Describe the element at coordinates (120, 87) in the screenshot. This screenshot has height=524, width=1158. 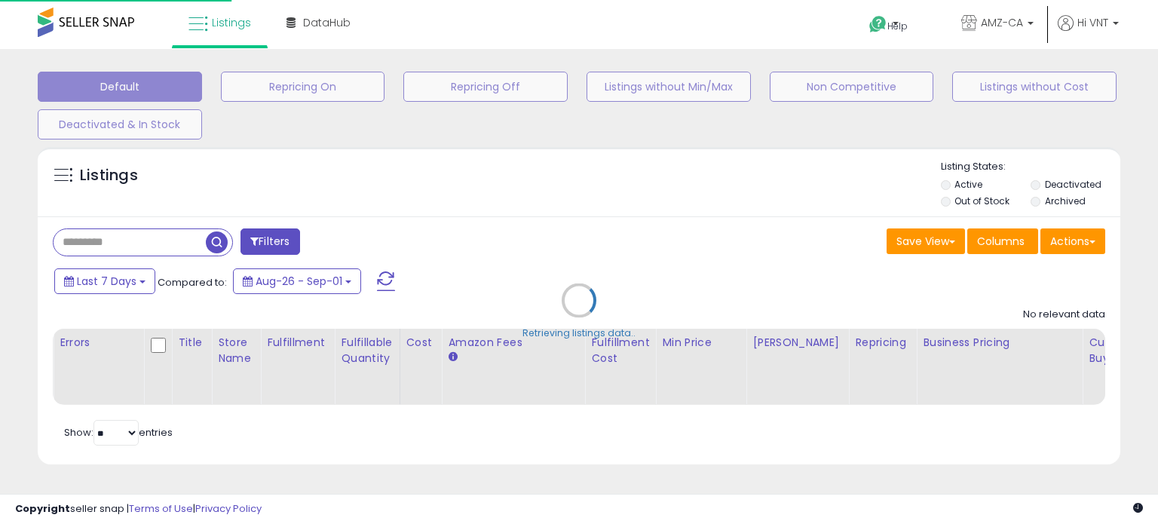
I see `button: Default` at that location.